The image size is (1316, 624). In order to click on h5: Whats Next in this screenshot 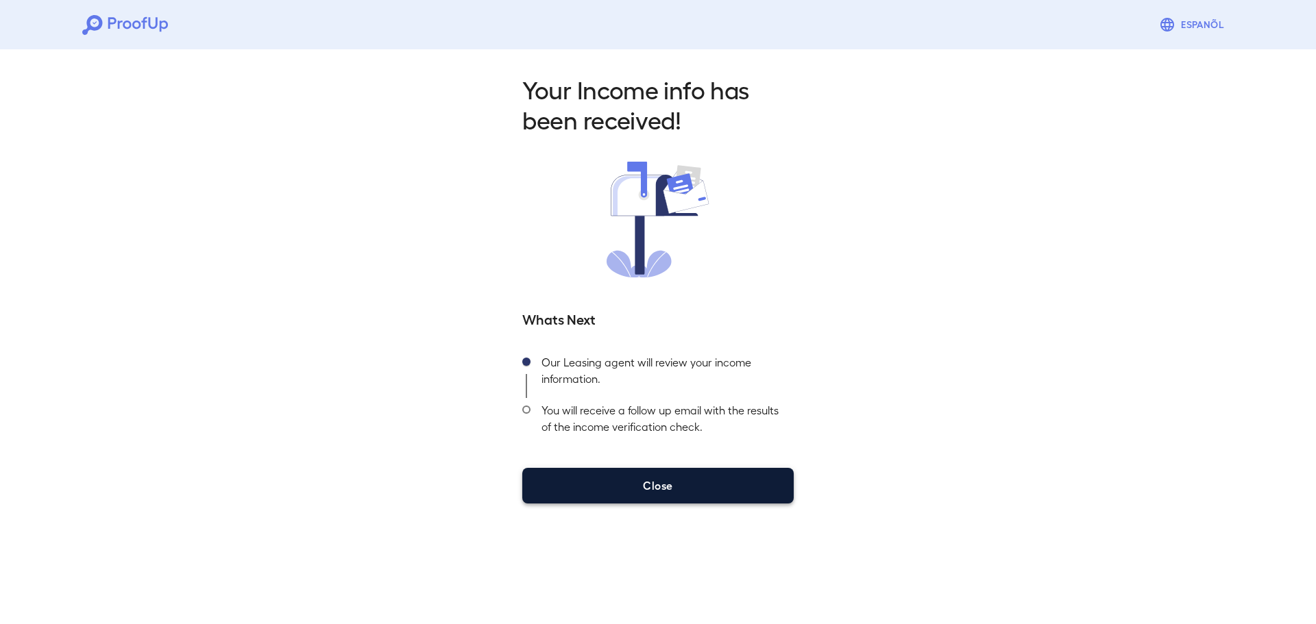, I will do `click(658, 319)`.